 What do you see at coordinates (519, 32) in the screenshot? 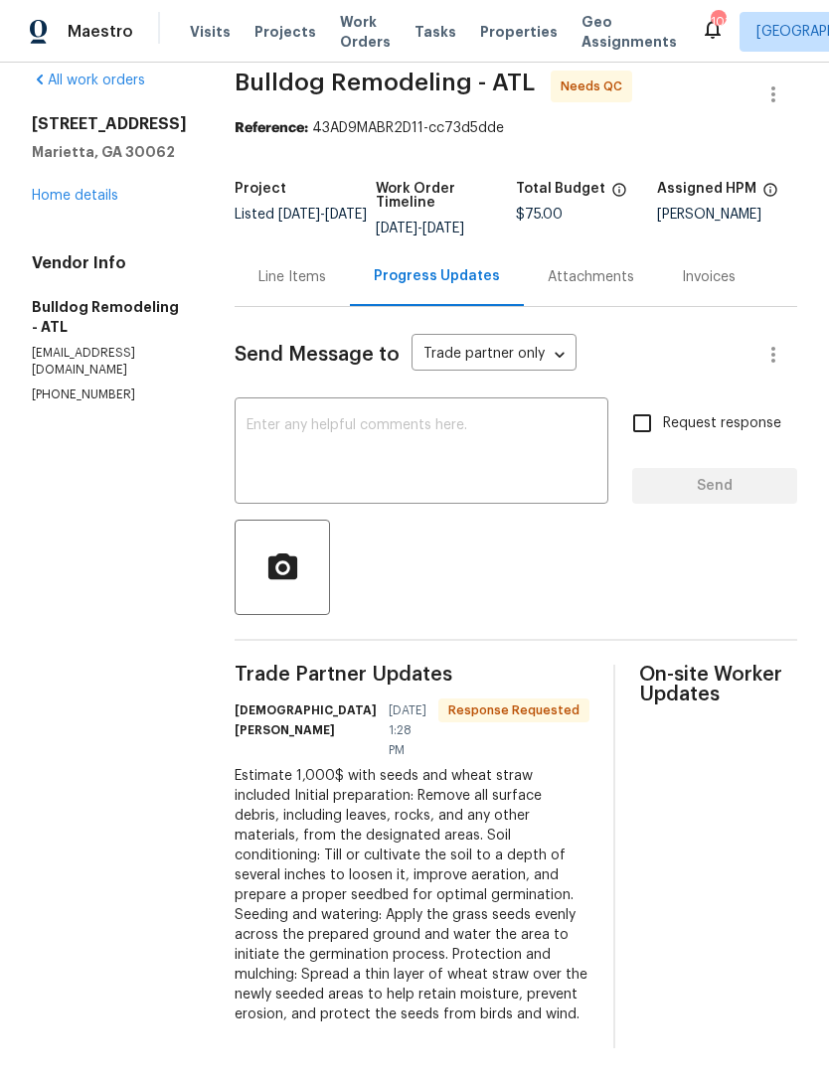
I see `span: Properties` at bounding box center [519, 32].